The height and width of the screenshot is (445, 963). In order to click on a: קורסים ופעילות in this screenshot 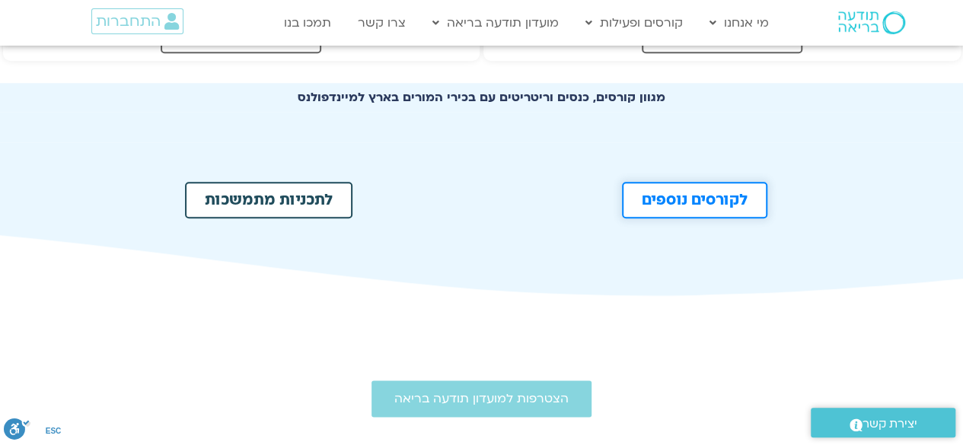, I will do `click(634, 23)`.